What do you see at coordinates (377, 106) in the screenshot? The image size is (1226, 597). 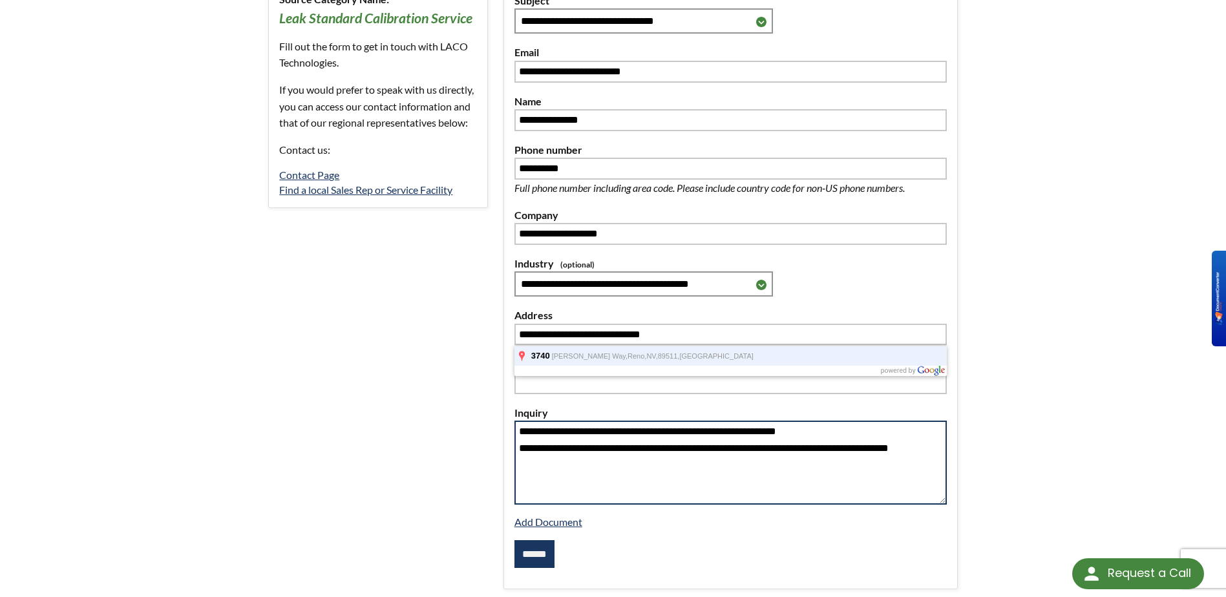 I see `p: If you would prefer to speak with us directly, you can access our contact information and that of...` at bounding box center [377, 106].